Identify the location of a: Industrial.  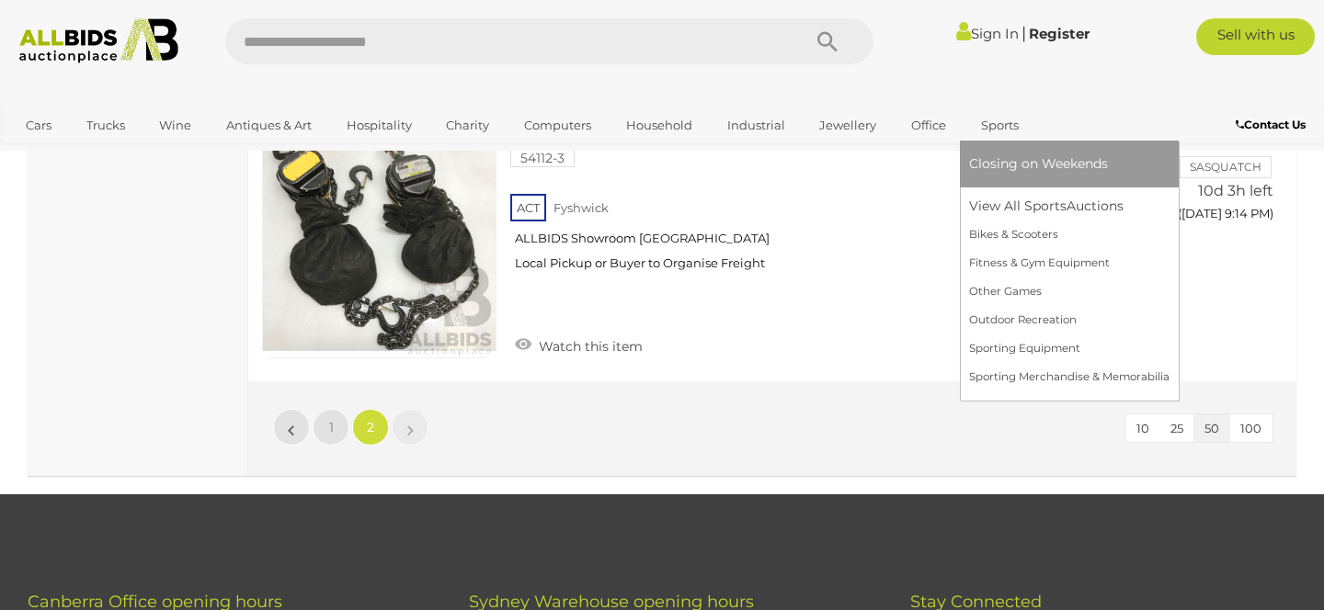
(756, 125).